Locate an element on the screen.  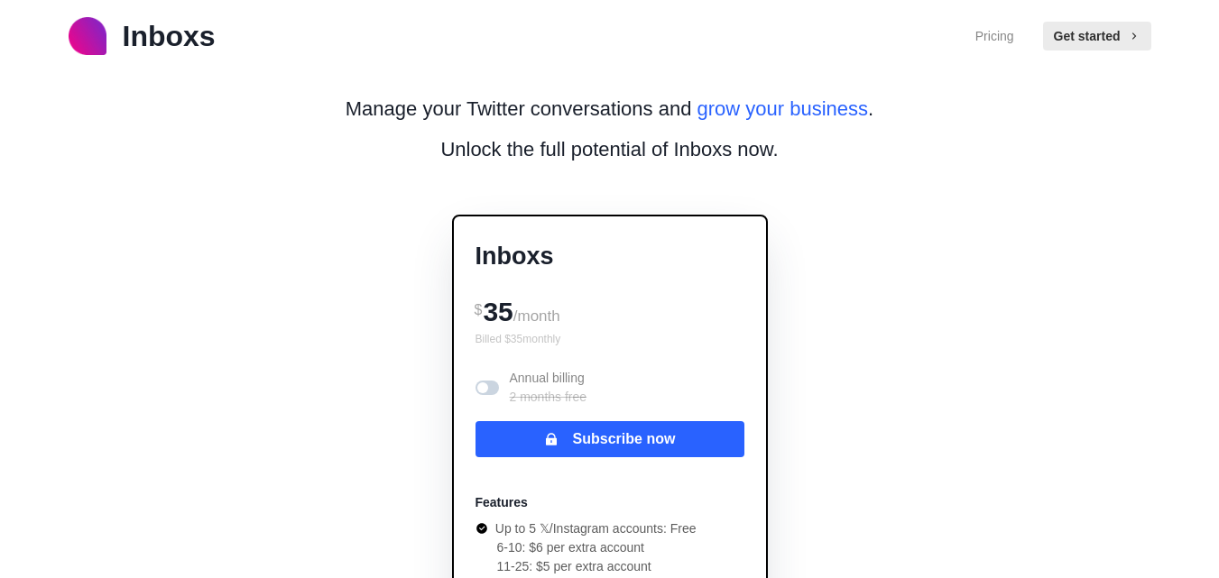
div: 35 is located at coordinates (610, 310).